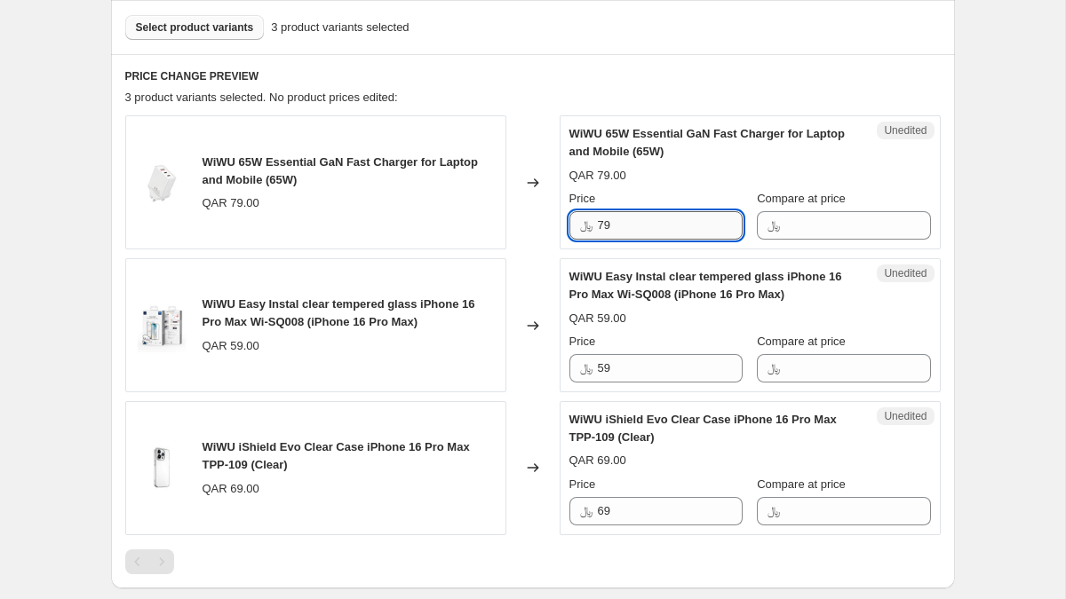 This screenshot has height=599, width=1066. I want to click on img: WiWU-iShield-Evo-Clear-Case-iPhone-16-Pro-TPP-109_092c70d9-5996-45f4-9e1d-608d933b544f_80x.jpg, so click(162, 468).